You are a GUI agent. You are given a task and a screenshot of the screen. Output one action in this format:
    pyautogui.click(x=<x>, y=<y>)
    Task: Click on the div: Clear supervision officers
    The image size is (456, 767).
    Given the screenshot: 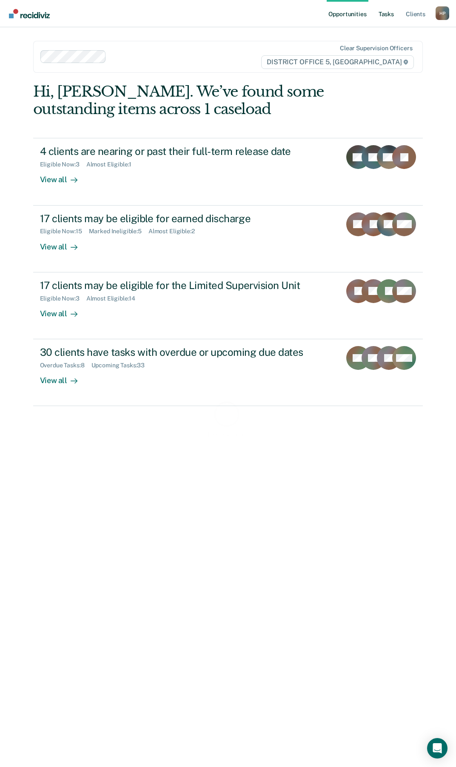 What is the action you would take?
    pyautogui.click(x=376, y=48)
    